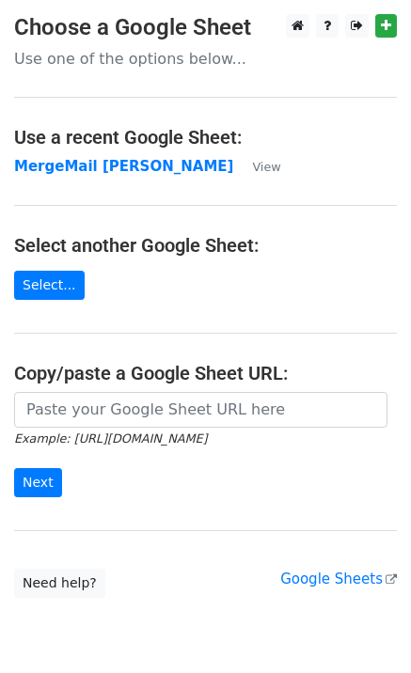 The height and width of the screenshot is (673, 411). I want to click on h4: Copy/paste a Google Sheet URL:, so click(205, 373).